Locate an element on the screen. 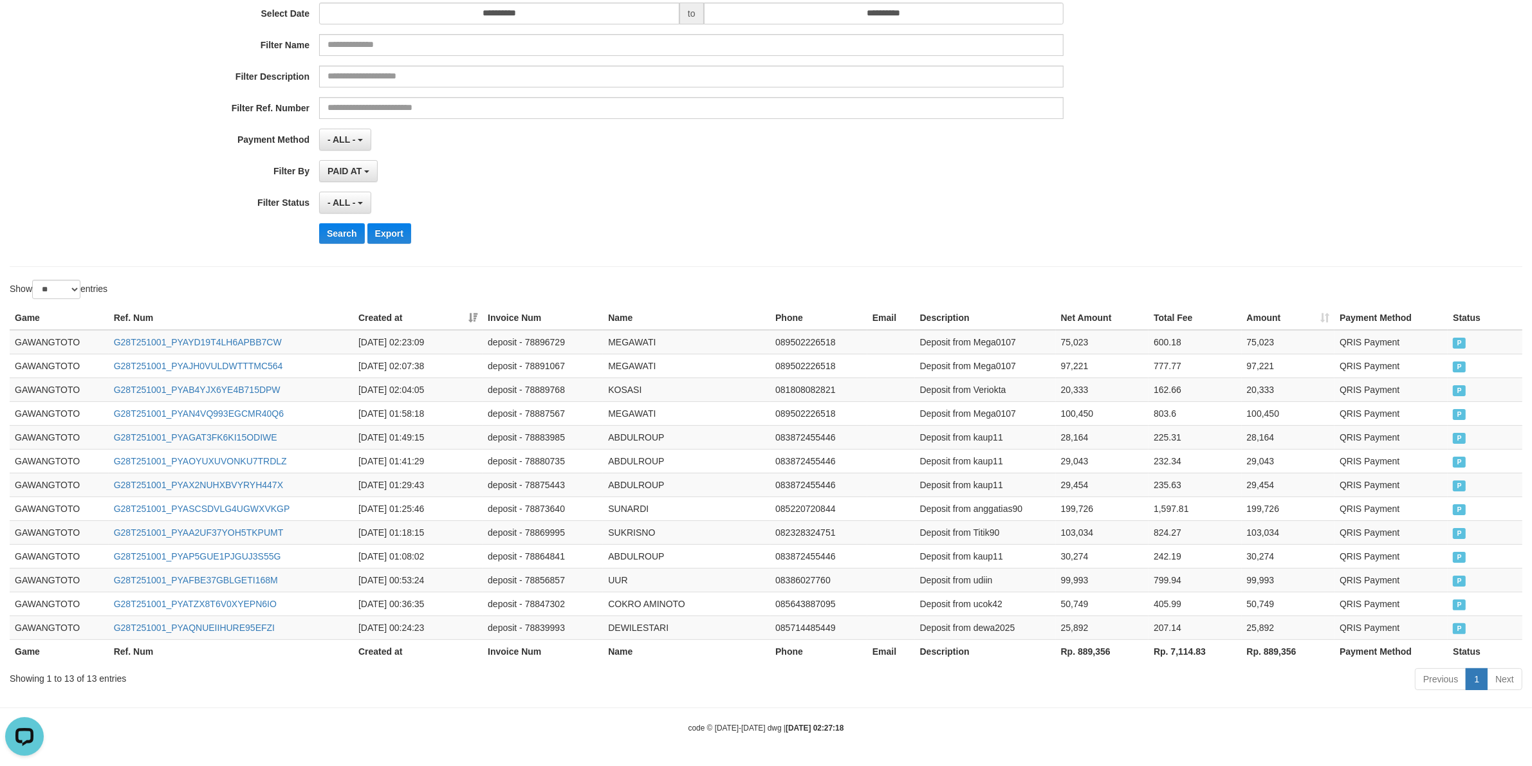 This screenshot has width=1532, height=766. a: 1 is located at coordinates (1476, 679).